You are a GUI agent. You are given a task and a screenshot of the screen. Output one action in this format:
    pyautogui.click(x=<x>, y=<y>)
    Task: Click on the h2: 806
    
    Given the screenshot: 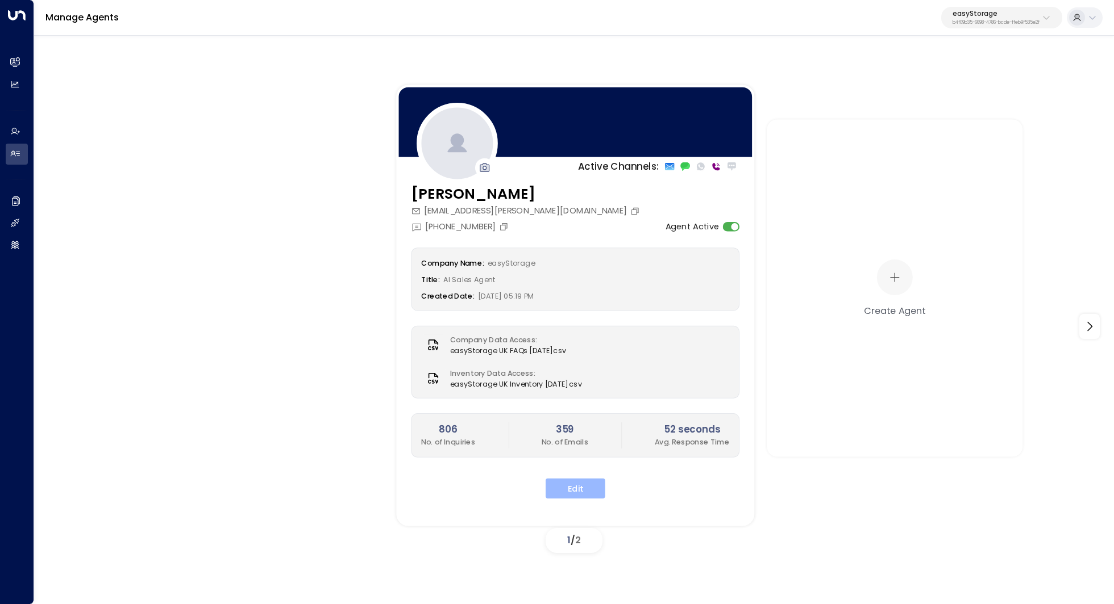 What is the action you would take?
    pyautogui.click(x=448, y=429)
    